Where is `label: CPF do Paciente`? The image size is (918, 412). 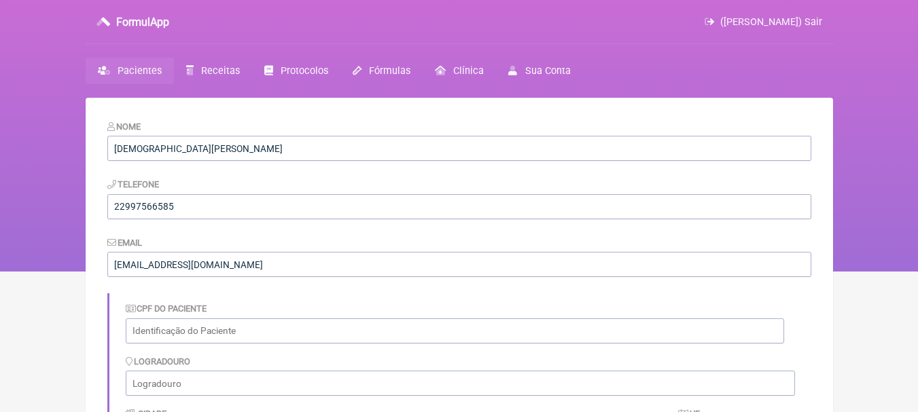 label: CPF do Paciente is located at coordinates (166, 308).